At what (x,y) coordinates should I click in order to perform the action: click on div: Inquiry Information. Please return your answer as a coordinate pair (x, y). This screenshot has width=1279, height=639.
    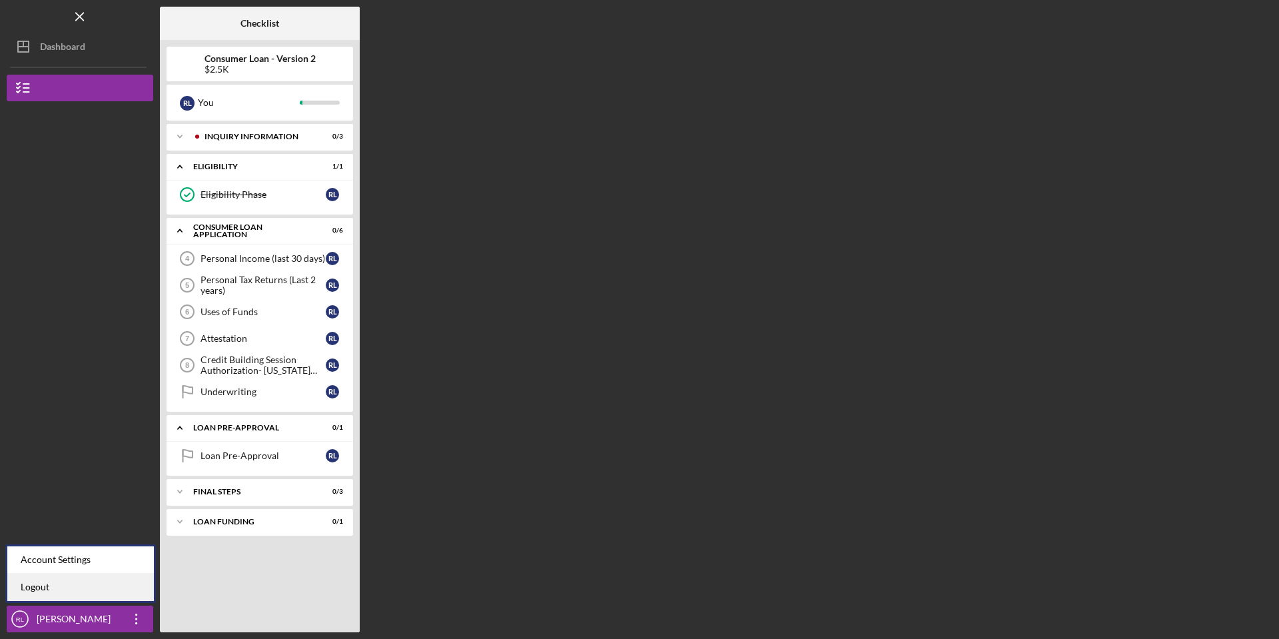
    Looking at the image, I should click on (257, 137).